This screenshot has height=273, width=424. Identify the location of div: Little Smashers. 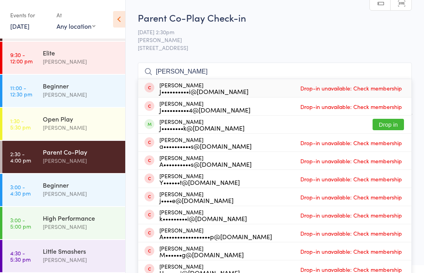
(81, 251).